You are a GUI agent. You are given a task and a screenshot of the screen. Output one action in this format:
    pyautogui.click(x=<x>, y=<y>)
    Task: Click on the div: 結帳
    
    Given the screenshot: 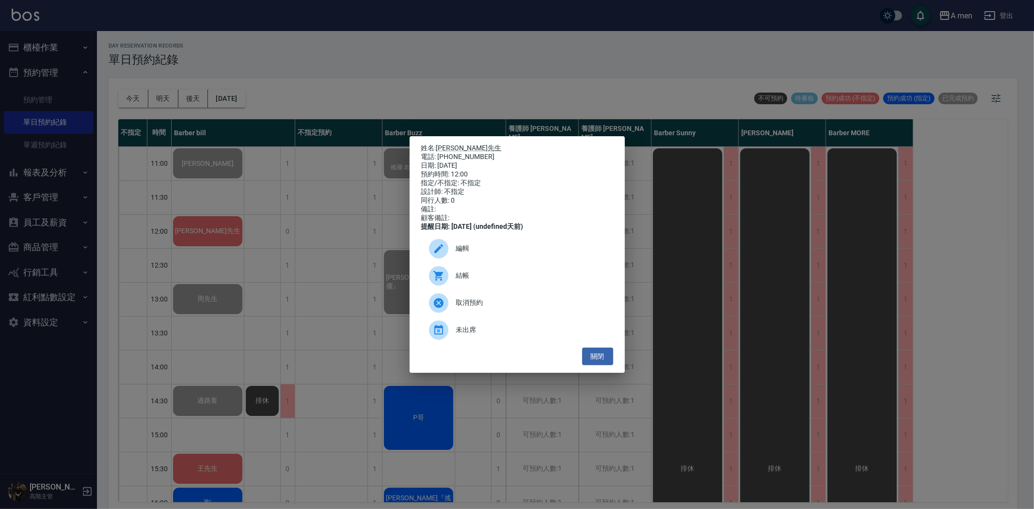 What is the action you would take?
    pyautogui.click(x=517, y=276)
    